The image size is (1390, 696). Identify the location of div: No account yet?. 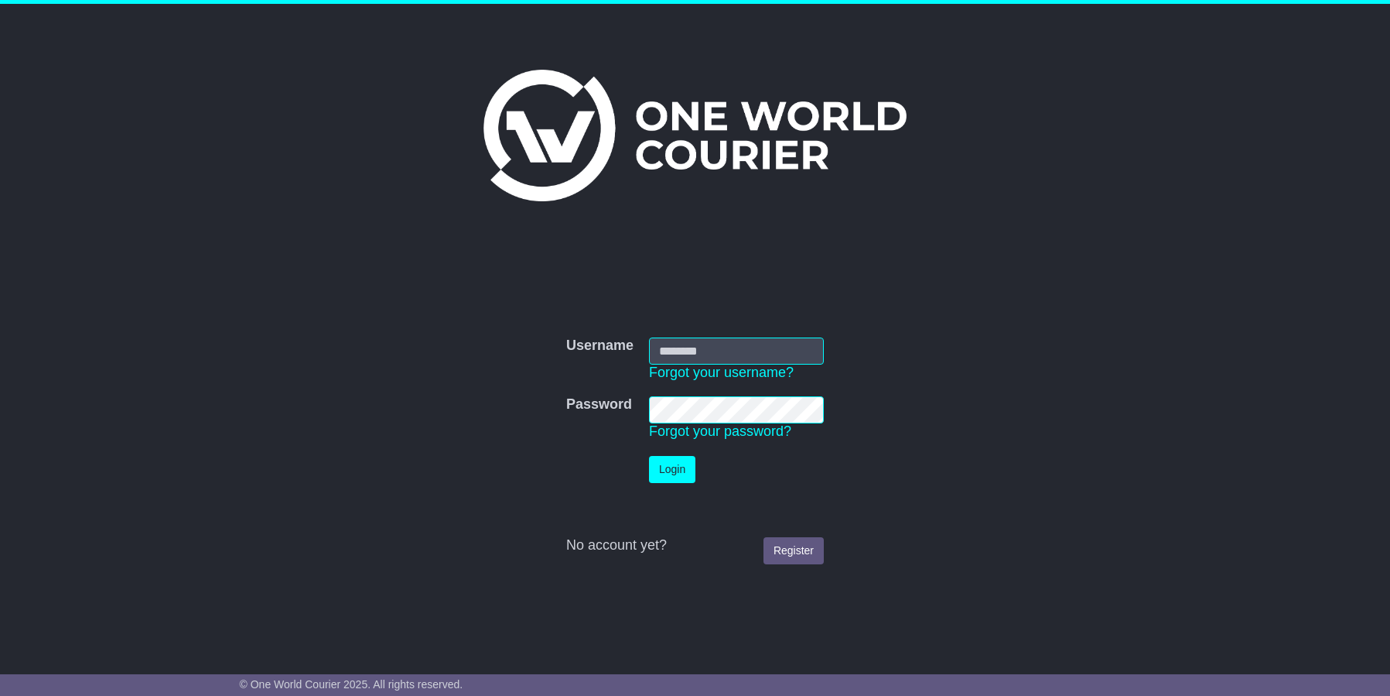
(695, 545).